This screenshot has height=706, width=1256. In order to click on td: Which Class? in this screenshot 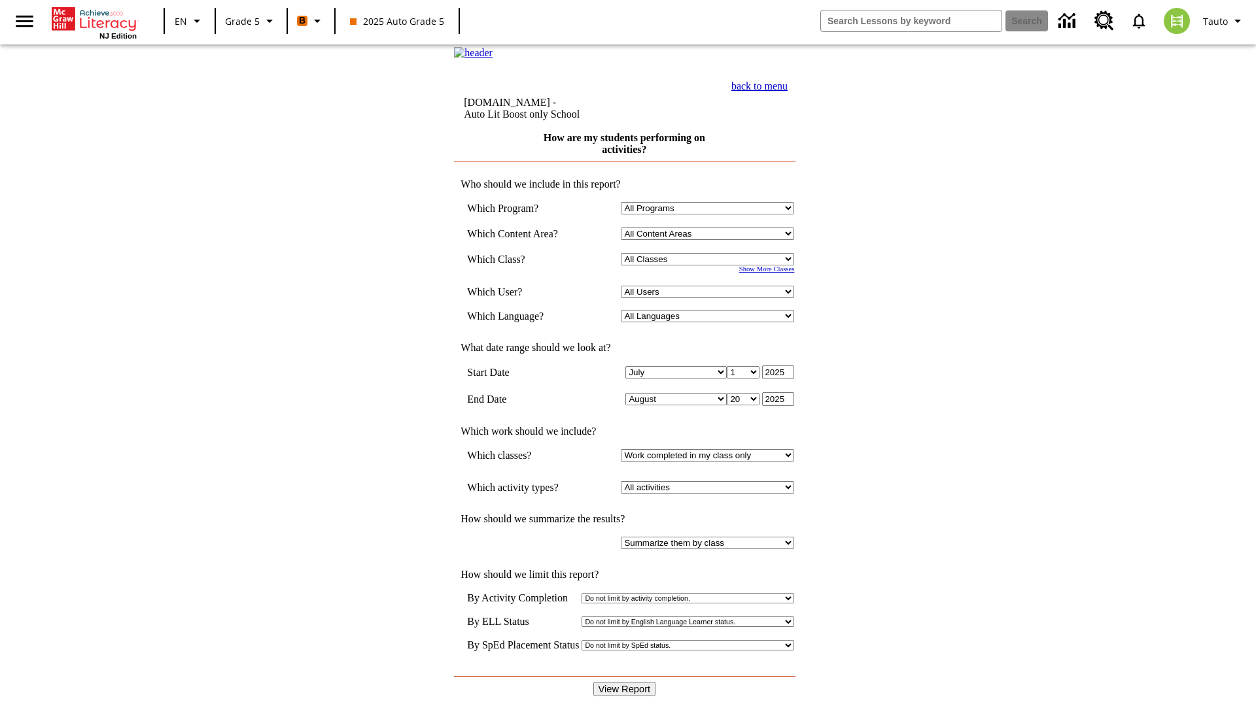, I will do `click(522, 259)`.